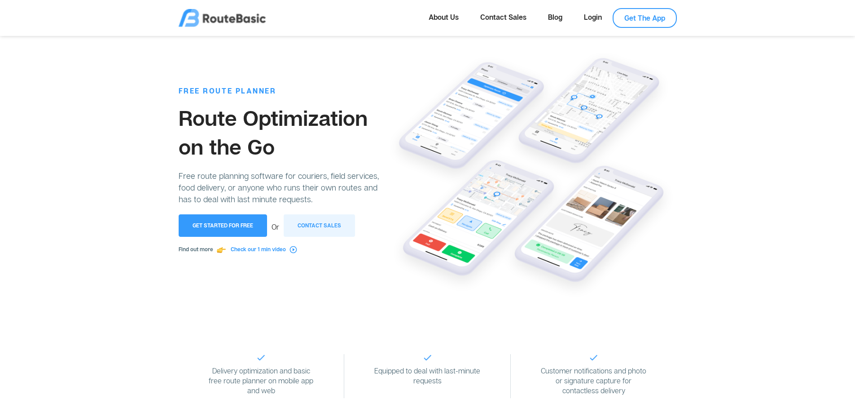 The width and height of the screenshot is (855, 413). I want to click on p: Customer notifications and photo or signature capture for contactless delivery, so click(594, 380).